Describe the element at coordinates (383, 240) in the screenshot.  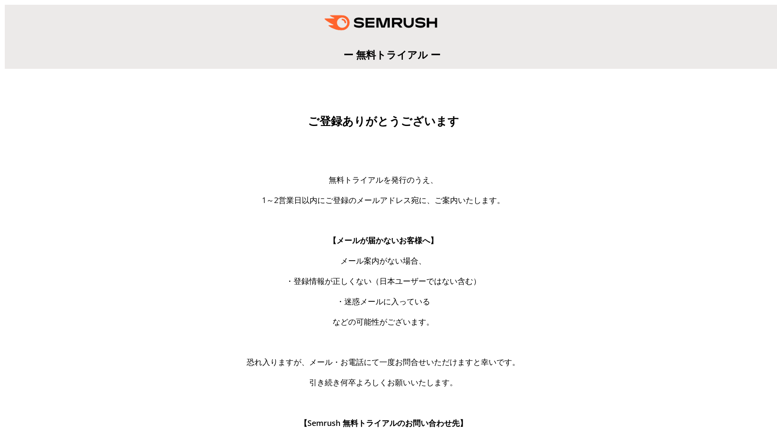
I see `span: 【メールが届かないお客様へ】` at that location.